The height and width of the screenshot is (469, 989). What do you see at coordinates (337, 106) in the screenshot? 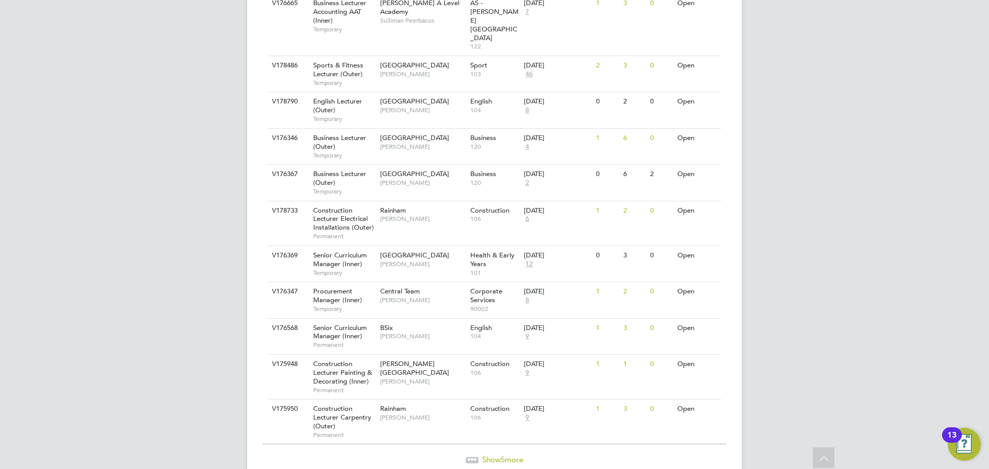
I see `span: English Lecturer (Outer)` at bounding box center [337, 106].